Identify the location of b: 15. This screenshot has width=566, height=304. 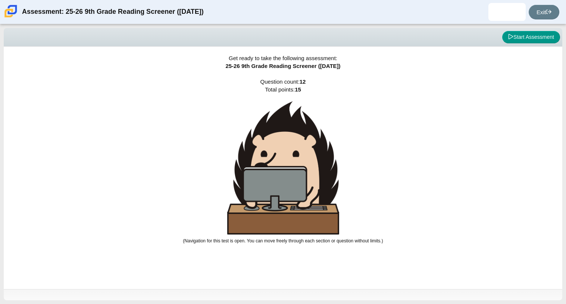
(298, 89).